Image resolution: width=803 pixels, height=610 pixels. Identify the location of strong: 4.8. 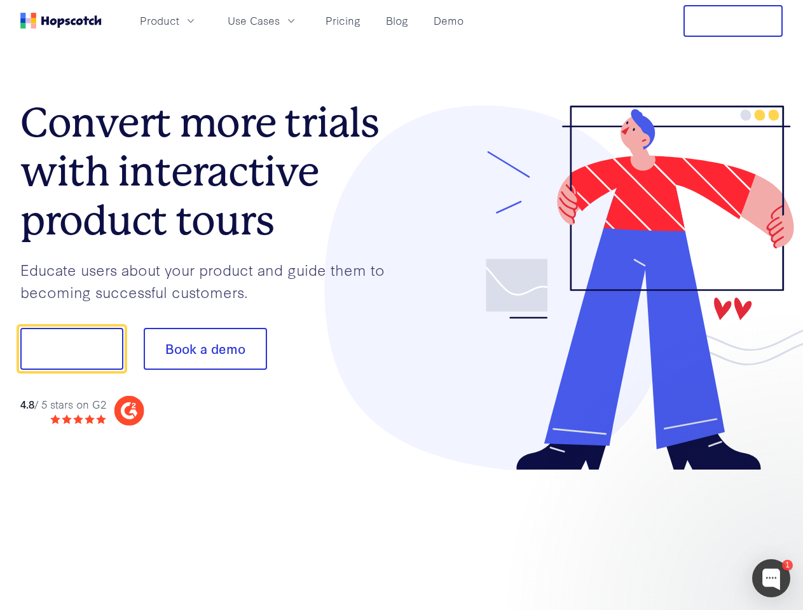
(27, 403).